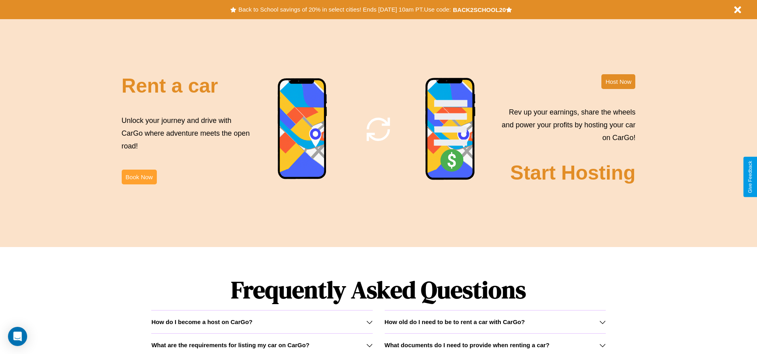 The height and width of the screenshot is (354, 757). Describe the element at coordinates (230, 345) in the screenshot. I see `h3: What are the requirements for listing my car on CarGo?` at that location.